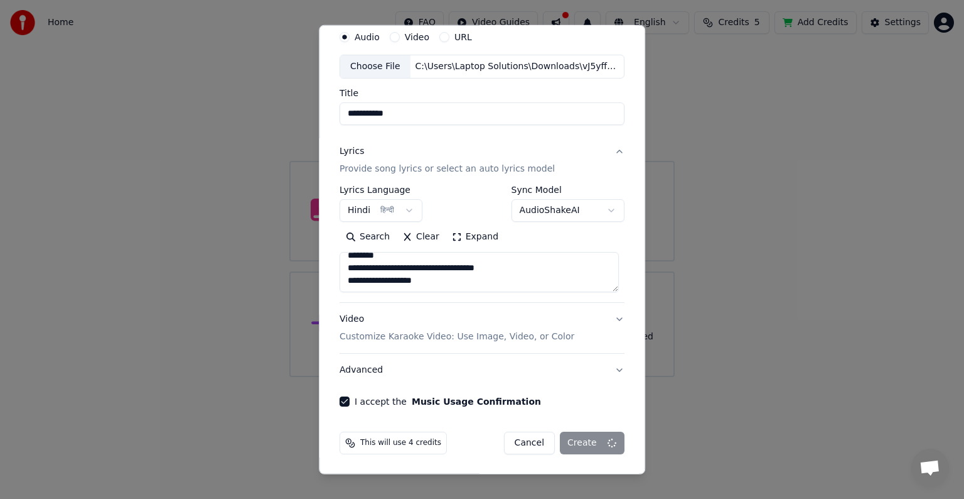 The image size is (964, 499). What do you see at coordinates (375, 67) in the screenshot?
I see `div: Choose File` at bounding box center [375, 67].